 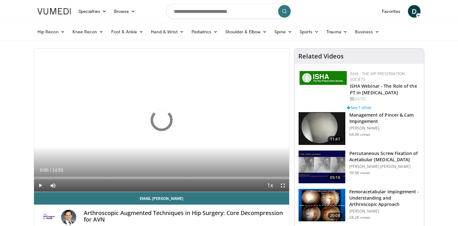 I want to click on p: 64.3K views, so click(x=359, y=135).